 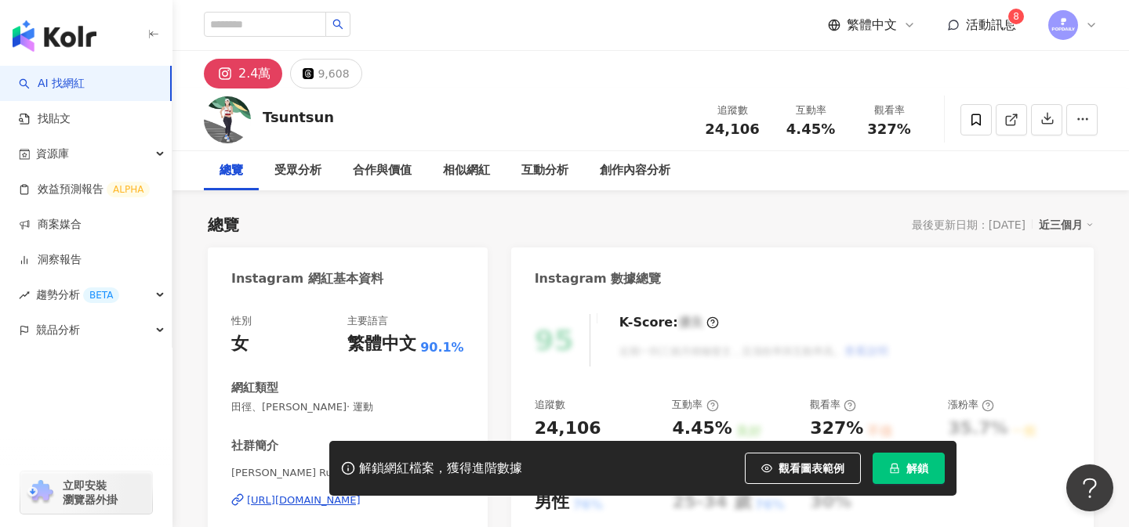 What do you see at coordinates (567, 429) in the screenshot?
I see `div: 24,106` at bounding box center [567, 429].